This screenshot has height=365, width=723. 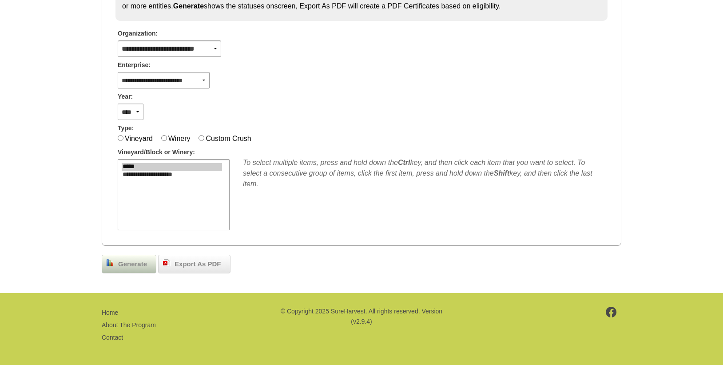 I want to click on a: Export As PDF, so click(x=194, y=264).